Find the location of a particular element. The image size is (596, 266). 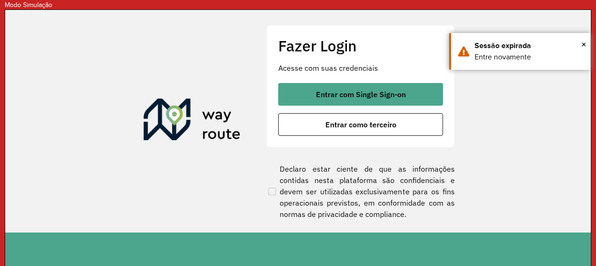

h2: Fazer Login is located at coordinates (361, 46).